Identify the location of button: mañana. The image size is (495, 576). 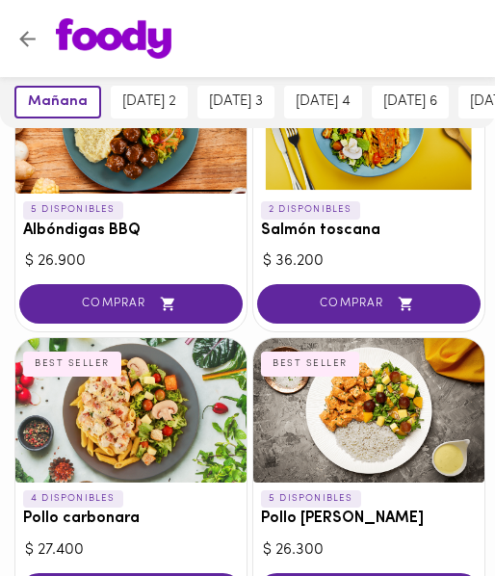
(58, 102).